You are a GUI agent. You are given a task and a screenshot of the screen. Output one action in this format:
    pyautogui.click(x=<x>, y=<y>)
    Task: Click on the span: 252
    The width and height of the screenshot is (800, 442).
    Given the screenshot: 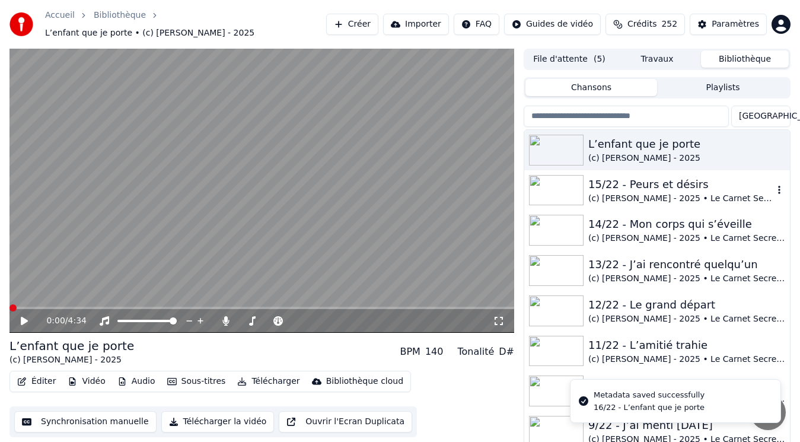 What is the action you would take?
    pyautogui.click(x=669, y=24)
    